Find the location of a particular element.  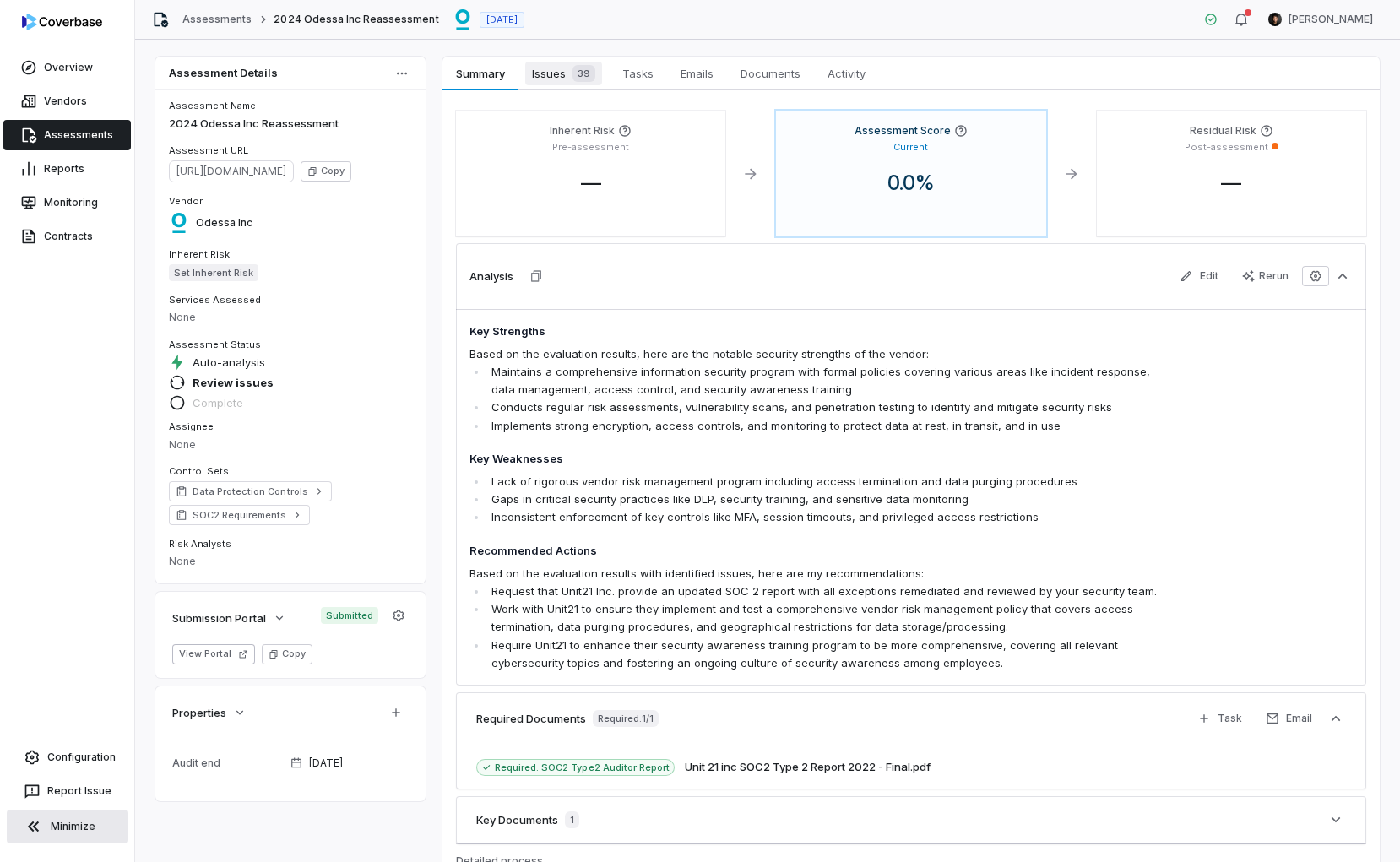

p: Based on the evaluation results with identified issues, here are my recommendations: is located at coordinates (823, 573).